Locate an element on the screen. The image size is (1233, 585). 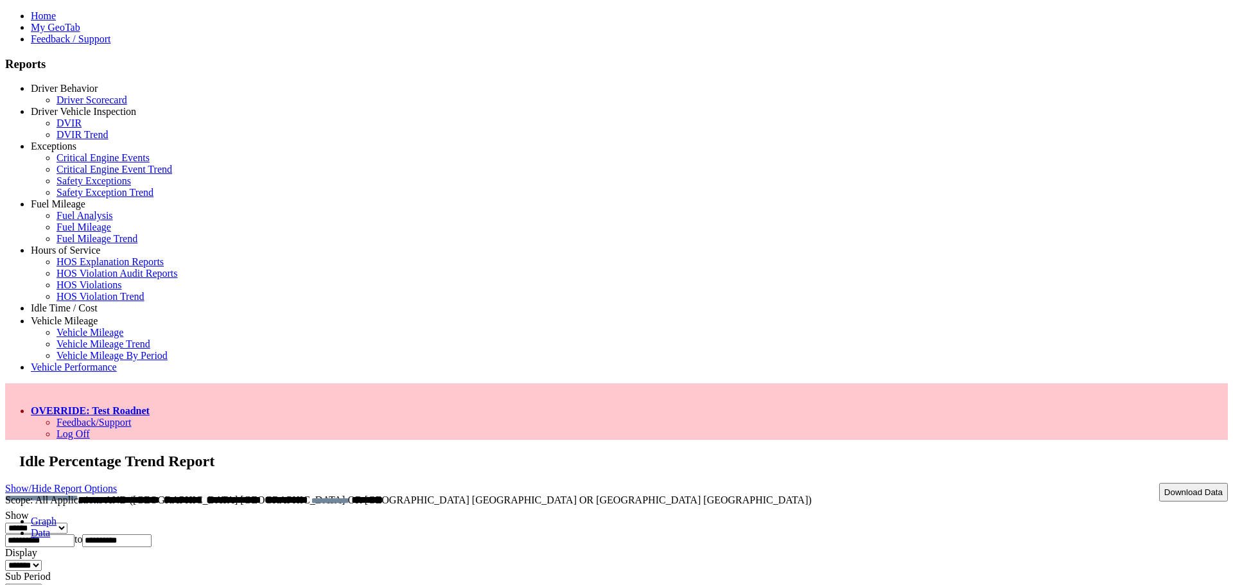
a: Fuel Analysis is located at coordinates (85, 215).